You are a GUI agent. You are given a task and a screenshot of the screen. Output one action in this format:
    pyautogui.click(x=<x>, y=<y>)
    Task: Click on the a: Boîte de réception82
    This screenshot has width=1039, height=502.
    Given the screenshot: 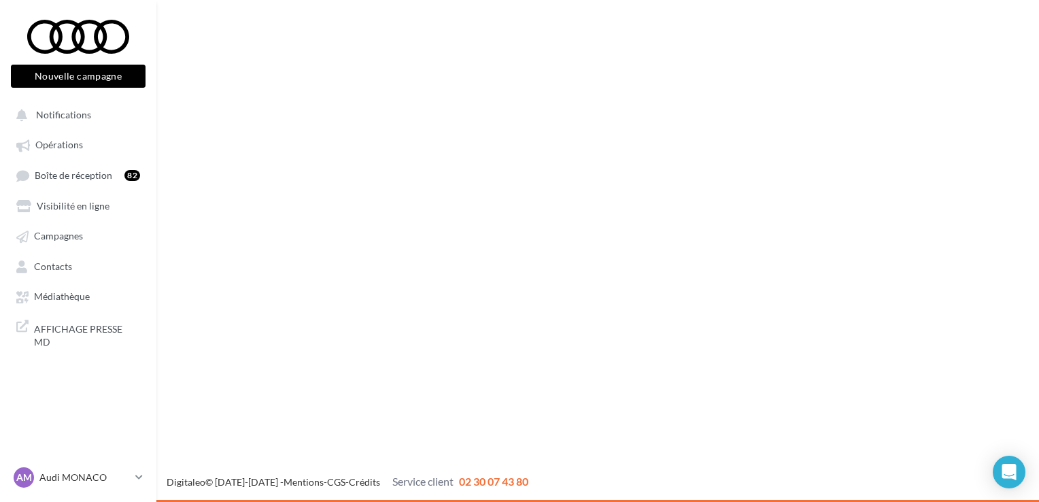 What is the action you would take?
    pyautogui.click(x=78, y=175)
    